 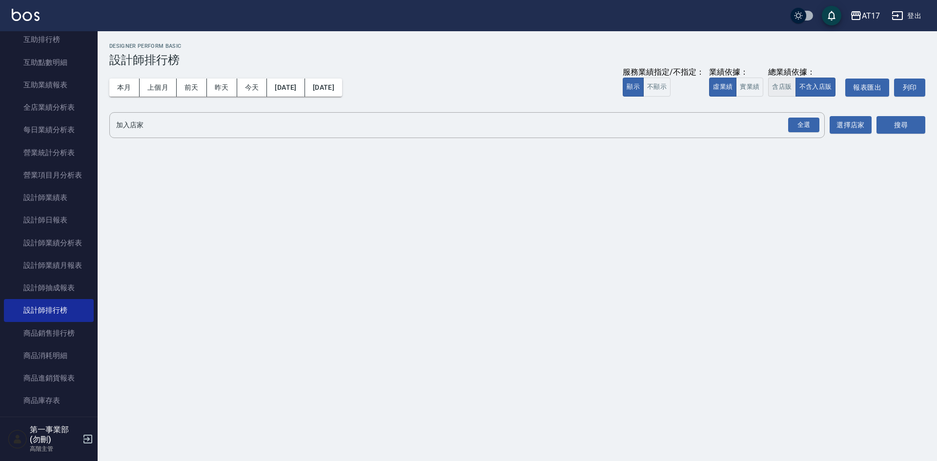 I want to click on button: save, so click(x=832, y=16).